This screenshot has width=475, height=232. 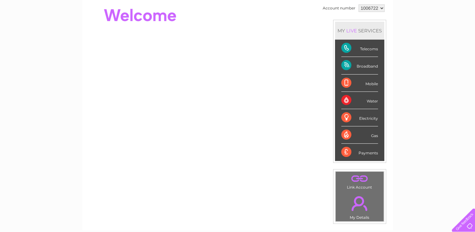 I want to click on div: Water, so click(x=360, y=100).